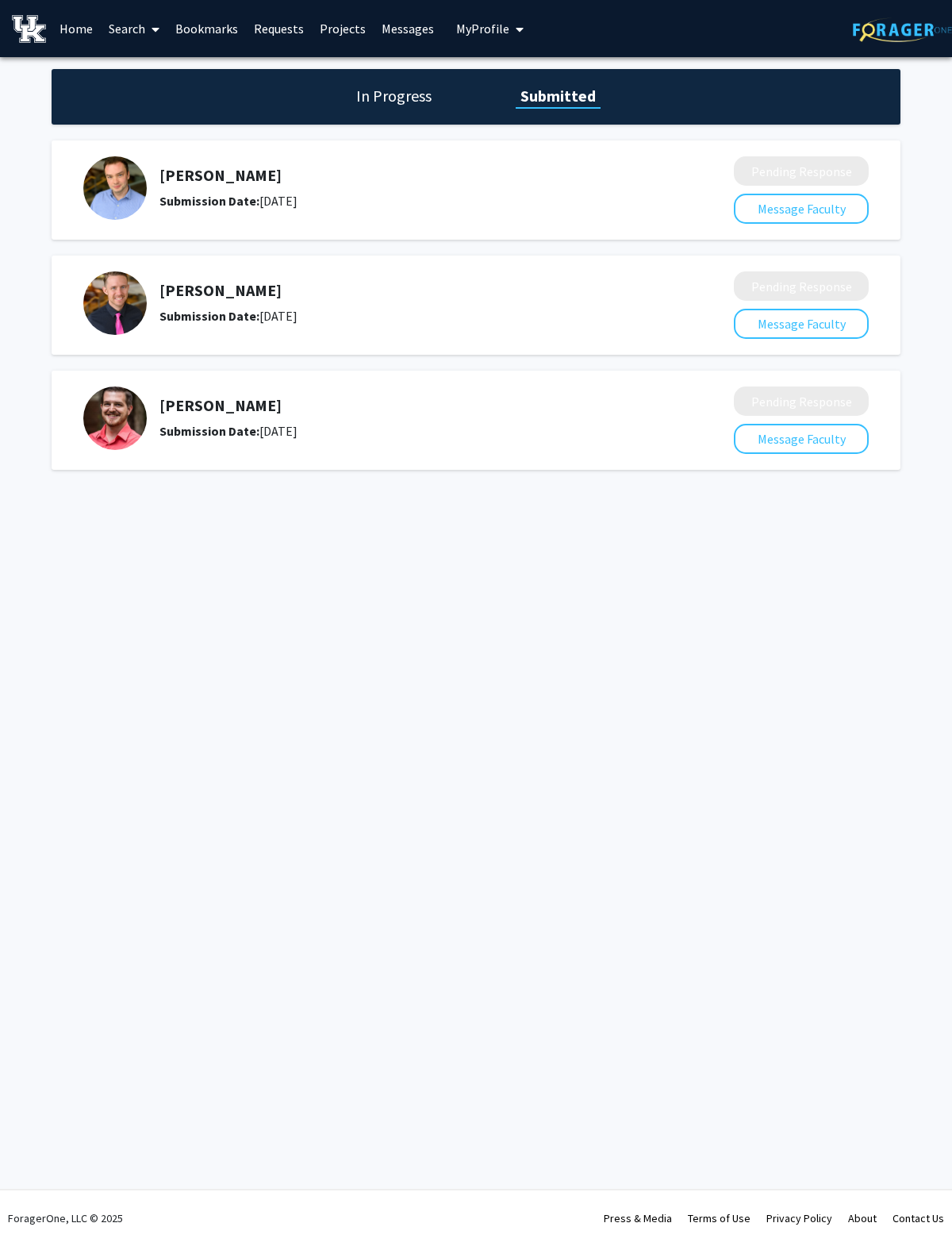 The height and width of the screenshot is (1246, 952). Describe the element at coordinates (638, 1218) in the screenshot. I see `a: Press & Media` at that location.